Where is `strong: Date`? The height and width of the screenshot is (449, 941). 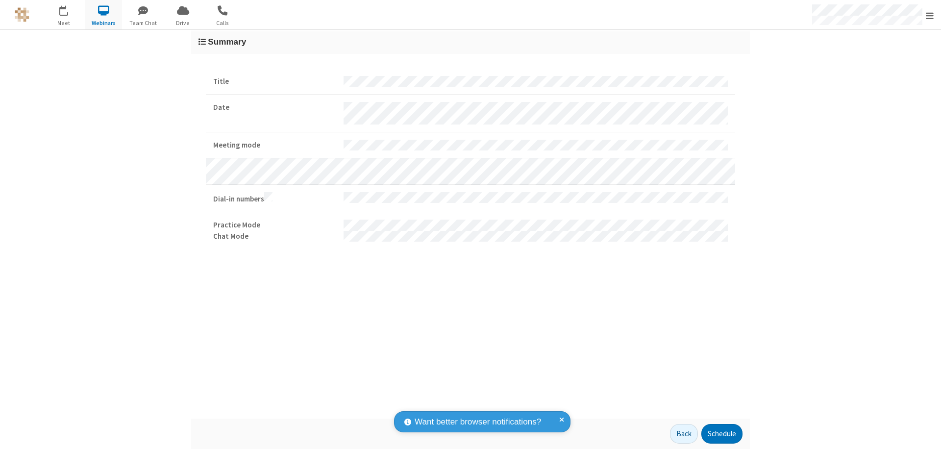
strong: Date is located at coordinates (274, 107).